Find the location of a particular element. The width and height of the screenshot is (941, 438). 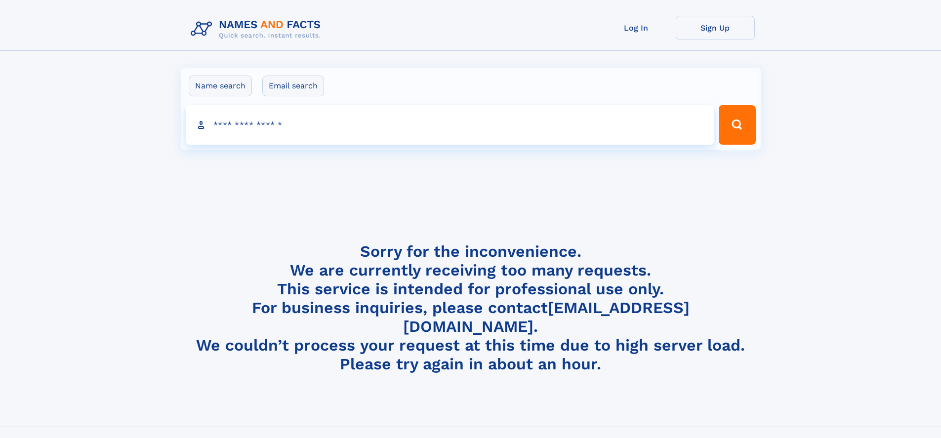

label: Name search is located at coordinates (220, 86).